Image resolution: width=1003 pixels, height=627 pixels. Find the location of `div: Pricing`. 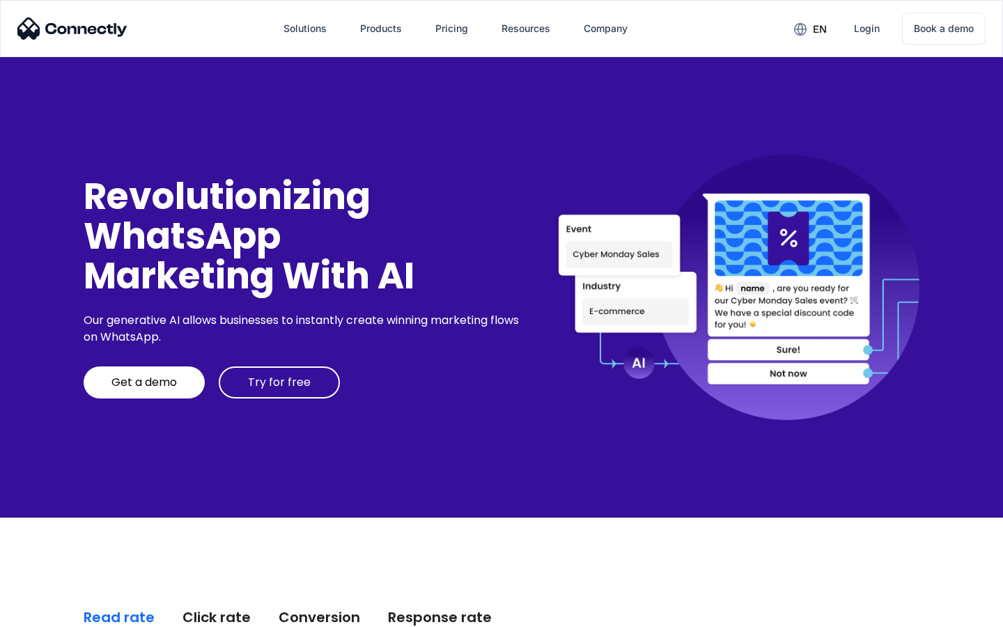

div: Pricing is located at coordinates (451, 29).